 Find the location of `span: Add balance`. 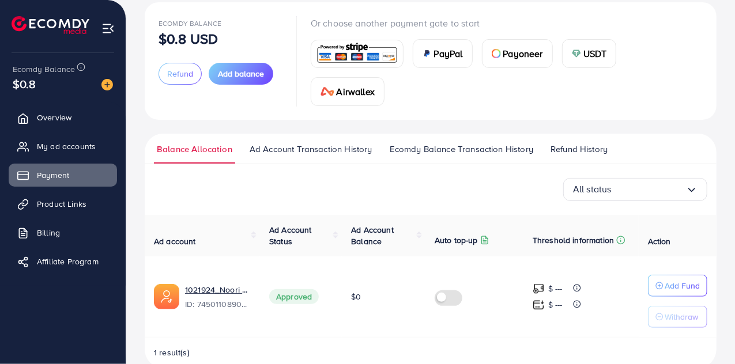

span: Add balance is located at coordinates (241, 74).